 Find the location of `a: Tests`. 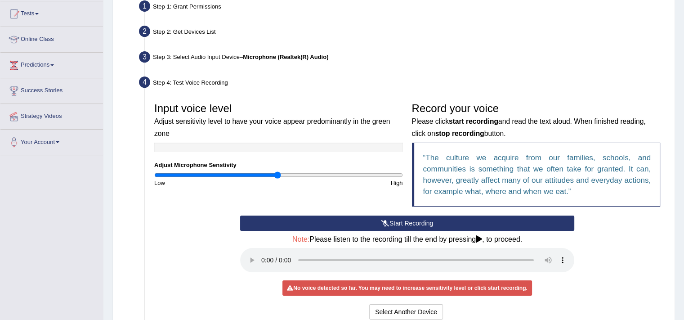

a: Tests is located at coordinates (52, 13).